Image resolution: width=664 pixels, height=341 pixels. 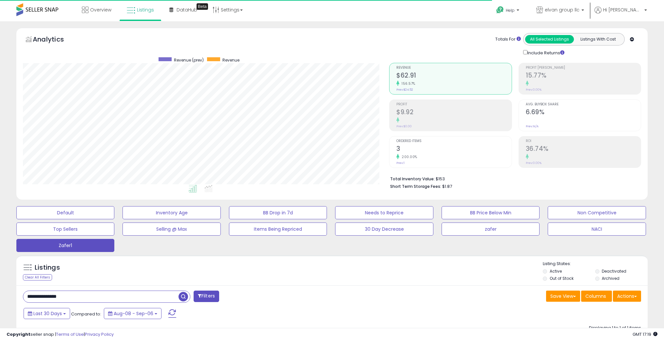 I want to click on div: Clear All Filters, so click(x=37, y=278).